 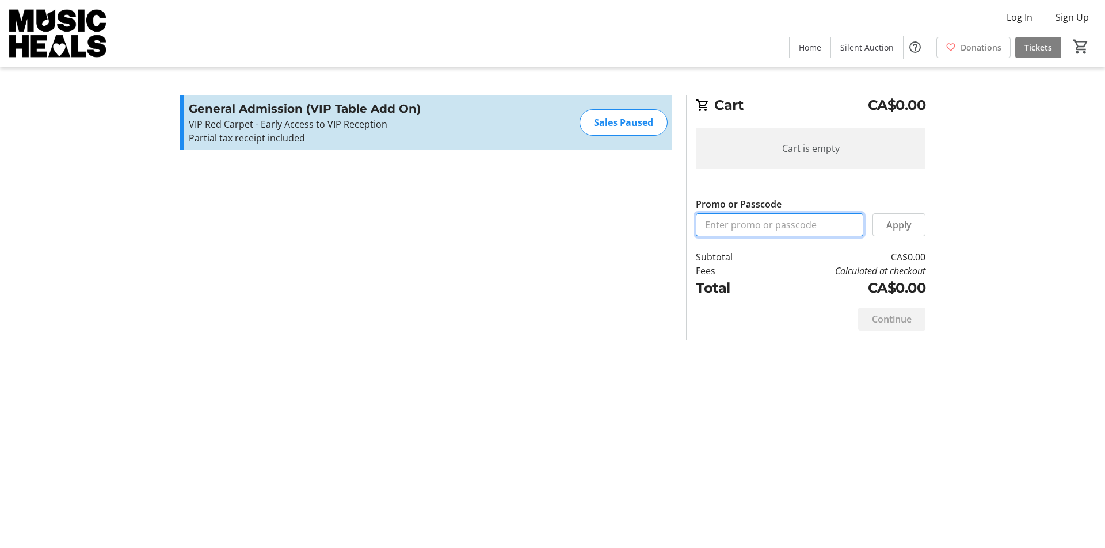 I want to click on button: Sign Up, so click(x=1072, y=17).